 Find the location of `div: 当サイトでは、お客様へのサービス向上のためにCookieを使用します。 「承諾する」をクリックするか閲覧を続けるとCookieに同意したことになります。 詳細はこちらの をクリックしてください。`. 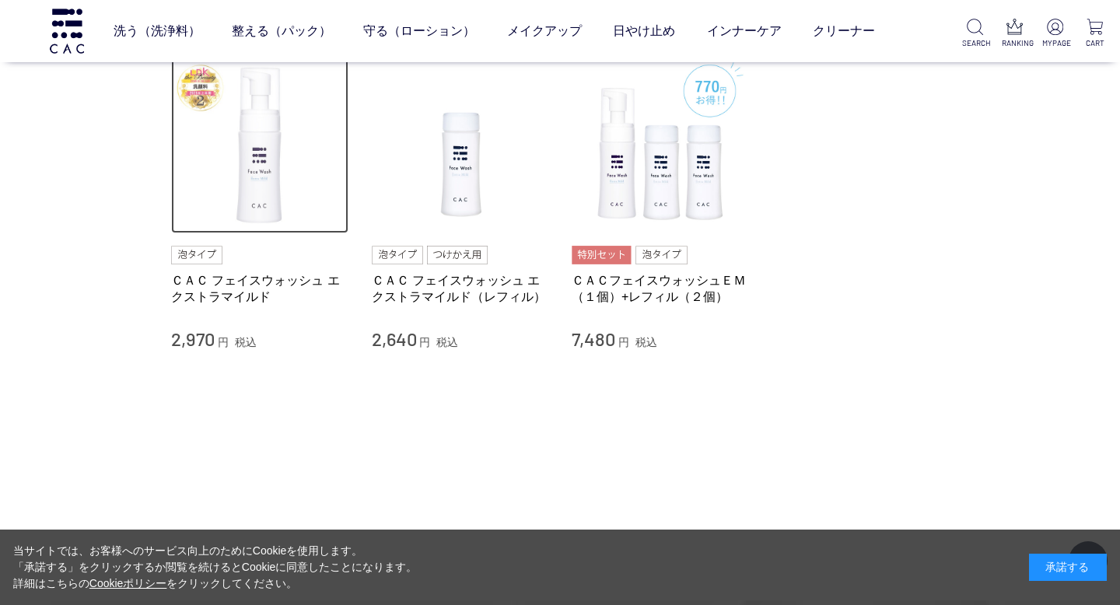

div: 当サイトでは、お客様へのサービス向上のためにCookieを使用します。 「承諾する」をクリックするか閲覧を続けるとCookieに同意したことになります。 詳細はこちらの をクリックしてください。 is located at coordinates (216, 567).